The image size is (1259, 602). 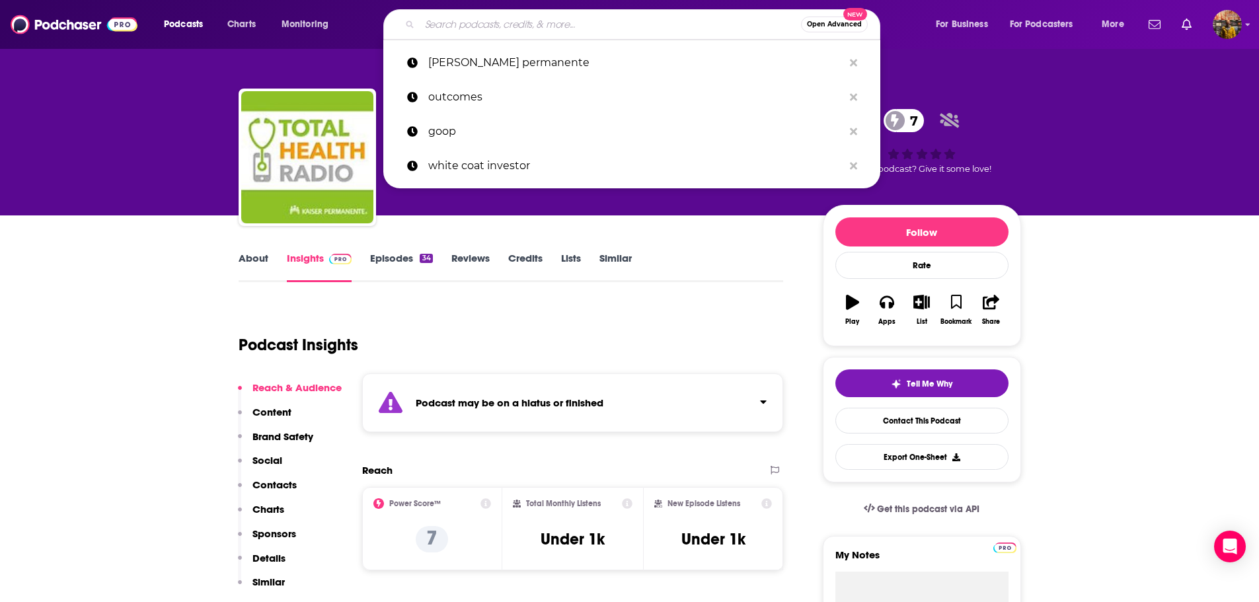 What do you see at coordinates (896, 384) in the screenshot?
I see `img: tell me why sparkle` at bounding box center [896, 384].